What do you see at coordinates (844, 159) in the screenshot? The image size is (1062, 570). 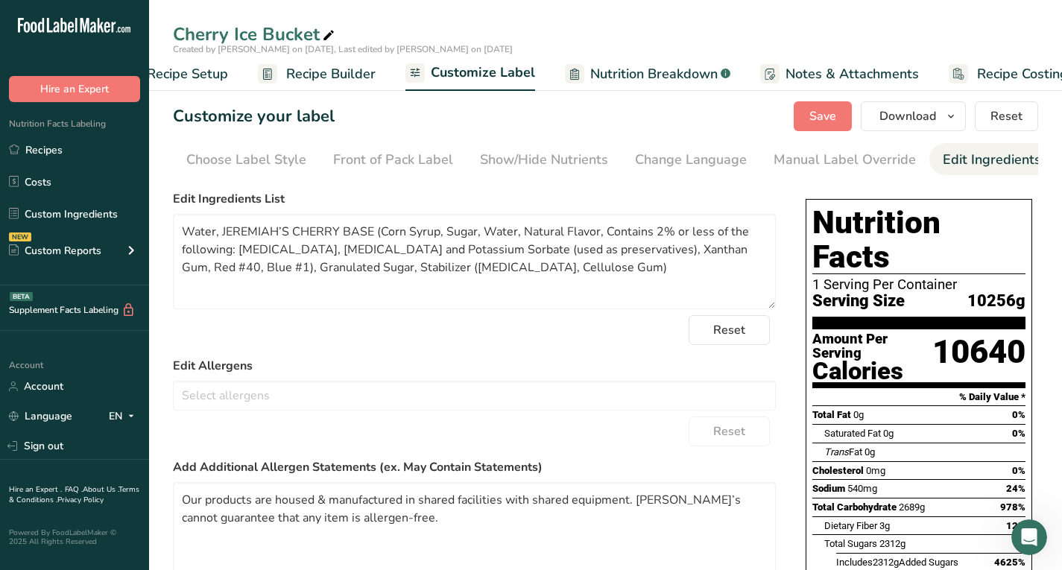 I see `div: Manual Label Override` at bounding box center [844, 159].